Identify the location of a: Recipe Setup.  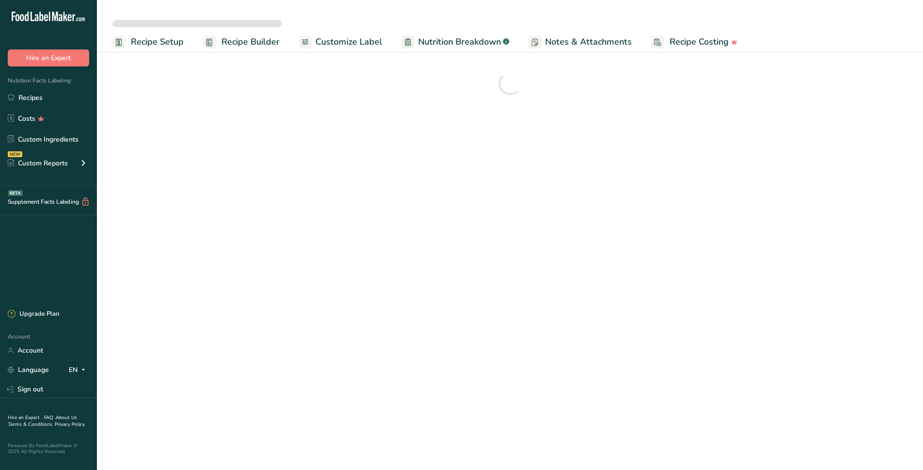
(148, 42).